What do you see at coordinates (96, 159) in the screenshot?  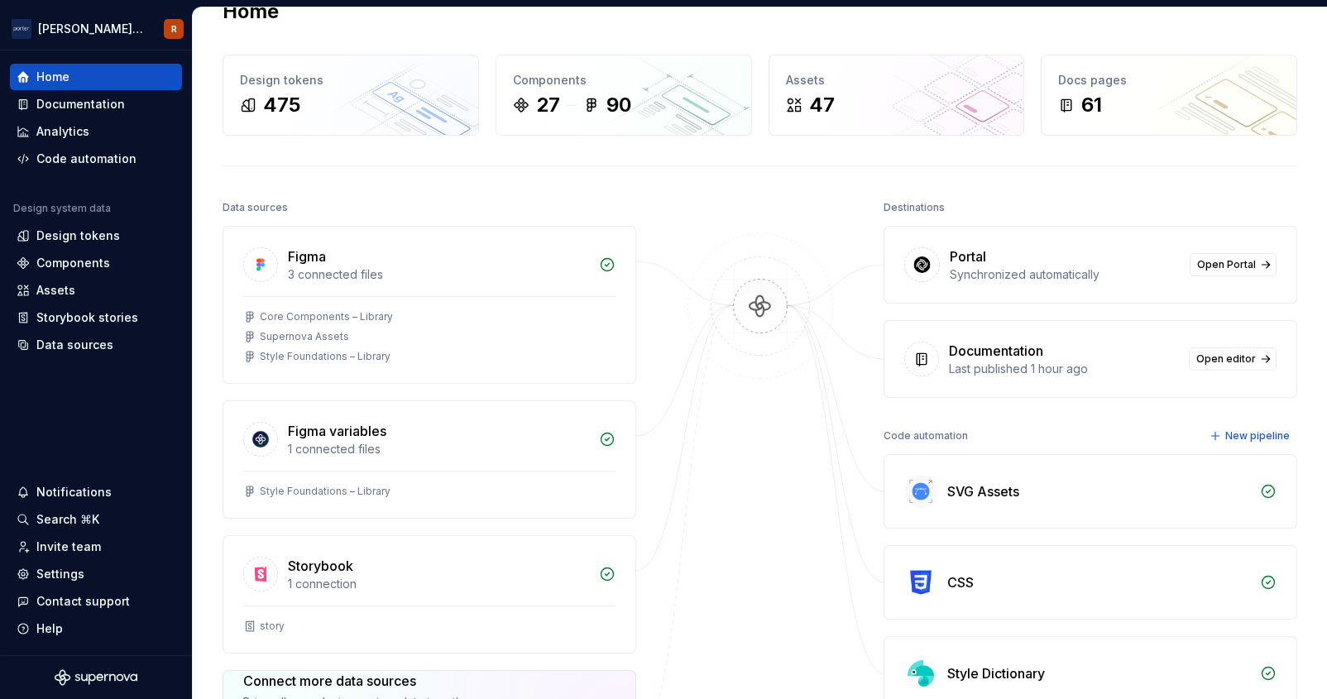 I see `a: Code automation` at bounding box center [96, 159].